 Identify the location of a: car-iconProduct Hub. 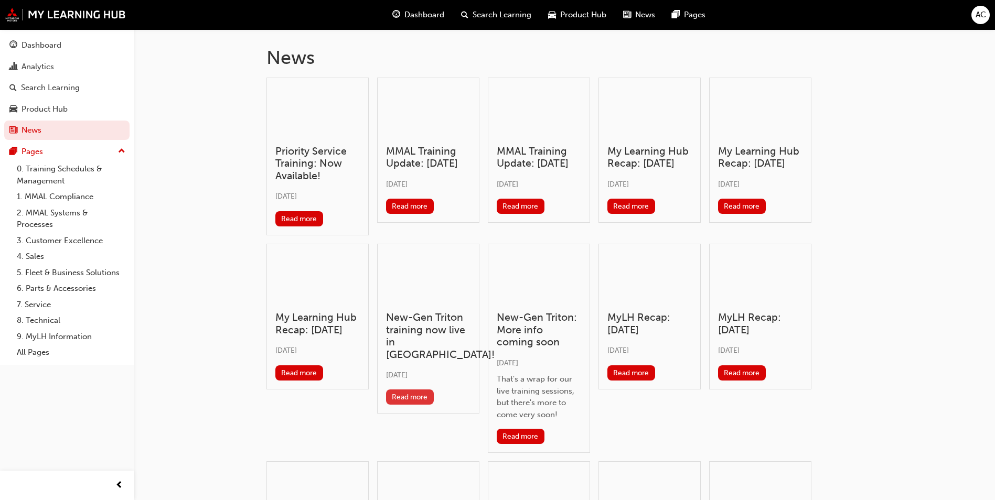
(577, 15).